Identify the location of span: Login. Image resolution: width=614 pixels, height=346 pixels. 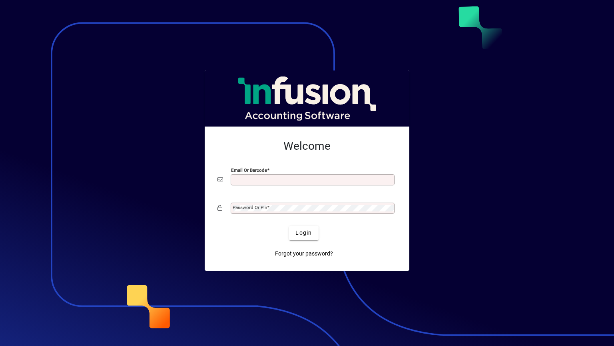
(304, 232).